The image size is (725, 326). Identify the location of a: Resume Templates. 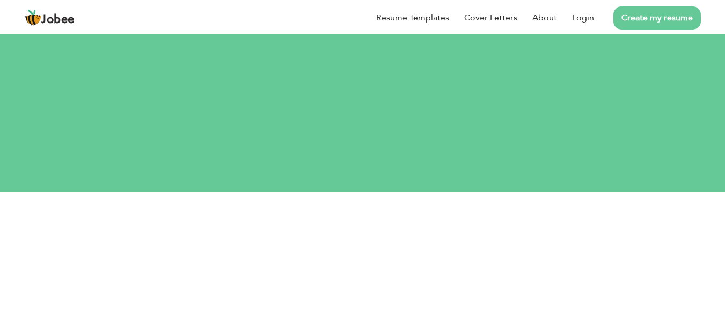
(413, 18).